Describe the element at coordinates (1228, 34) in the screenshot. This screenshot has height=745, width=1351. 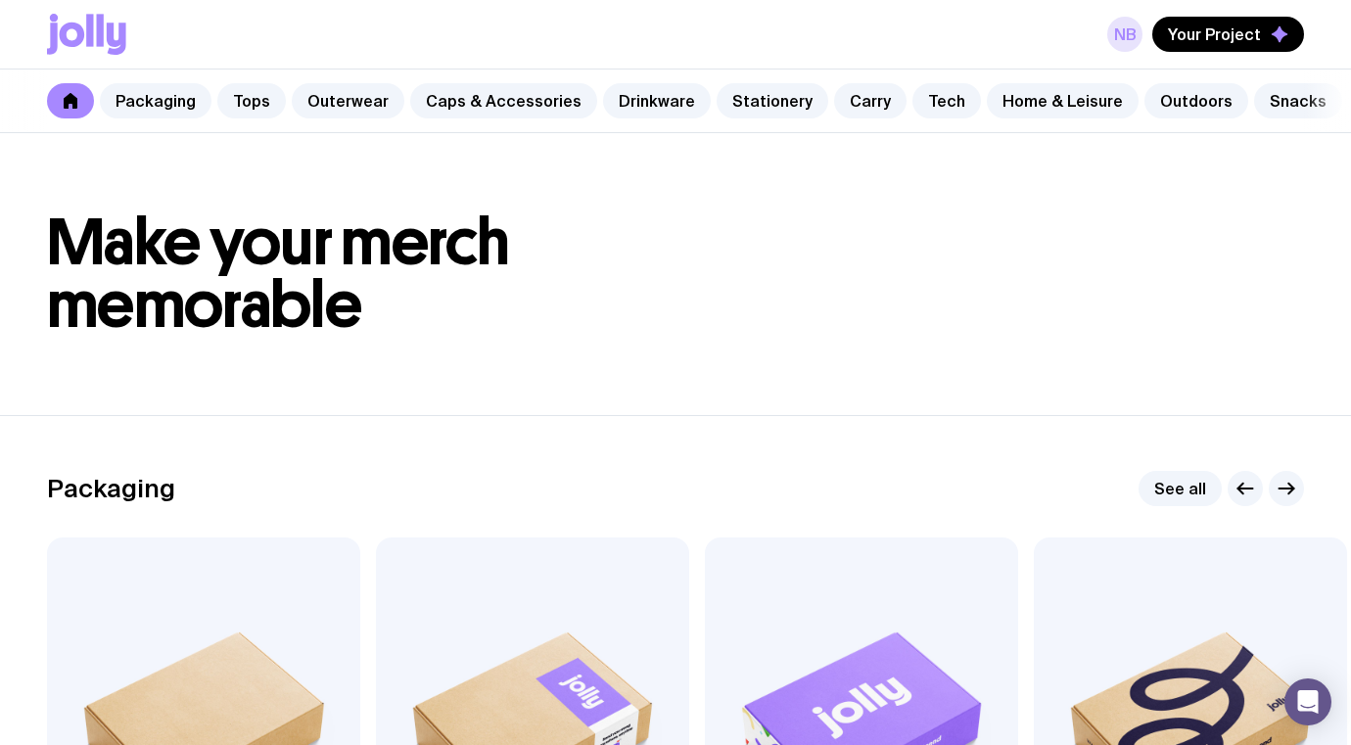
I see `button: Your Project` at that location.